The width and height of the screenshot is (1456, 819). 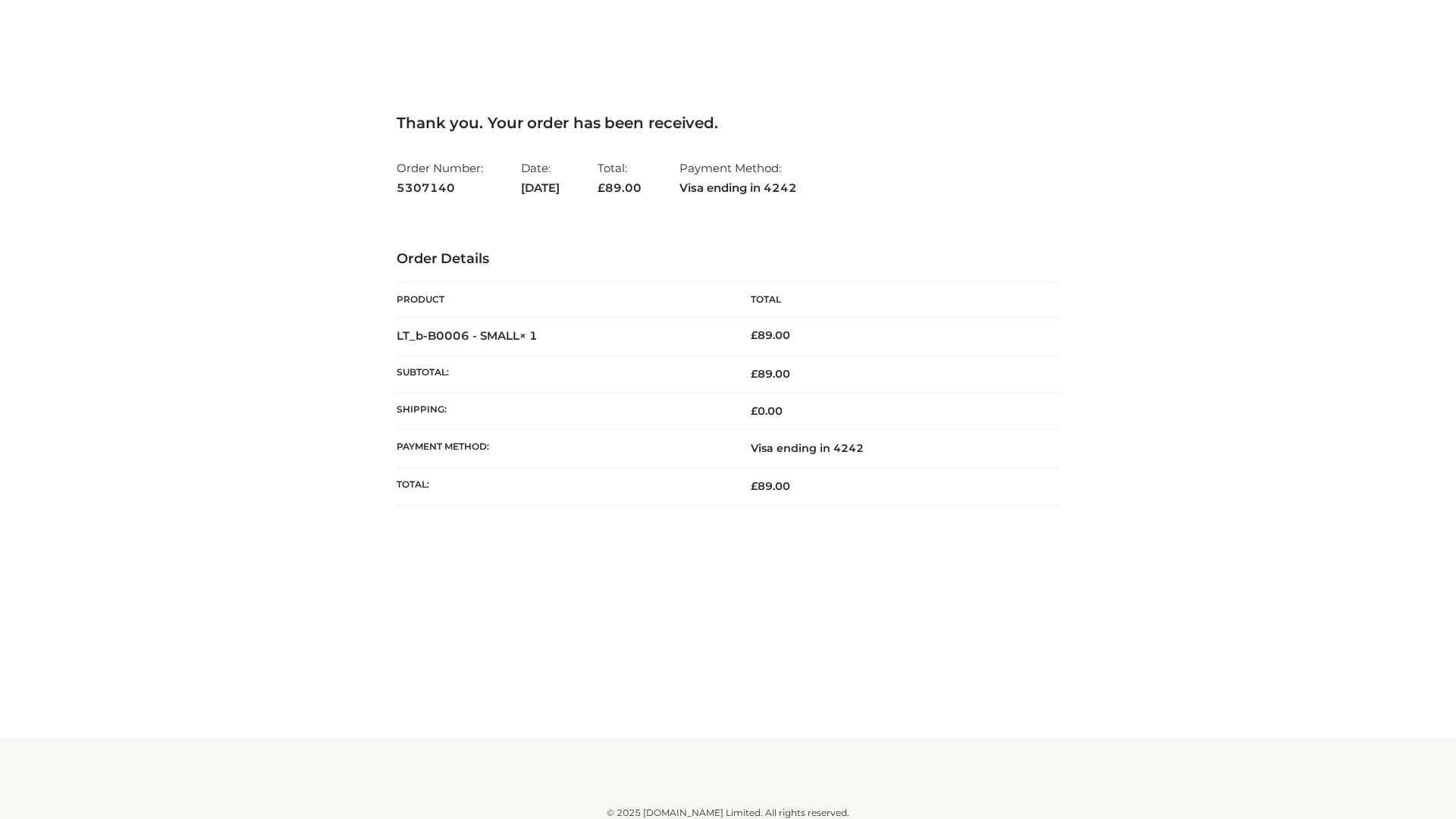 What do you see at coordinates (767, 411) in the screenshot?
I see `bdi: 0.00` at bounding box center [767, 411].